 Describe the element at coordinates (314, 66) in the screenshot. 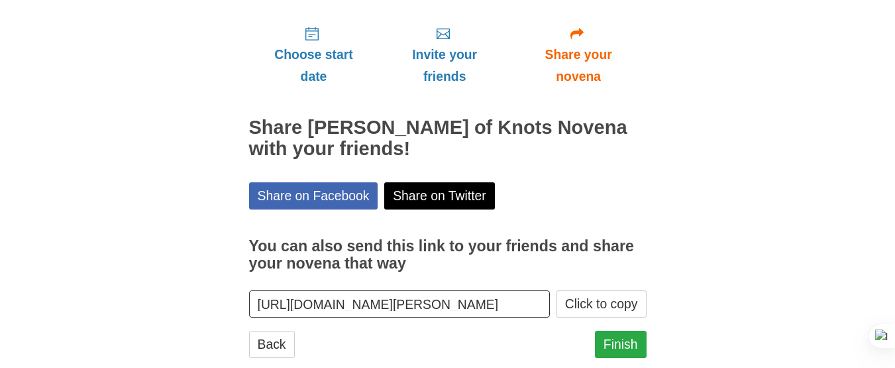

I see `span: Choose start date` at that location.